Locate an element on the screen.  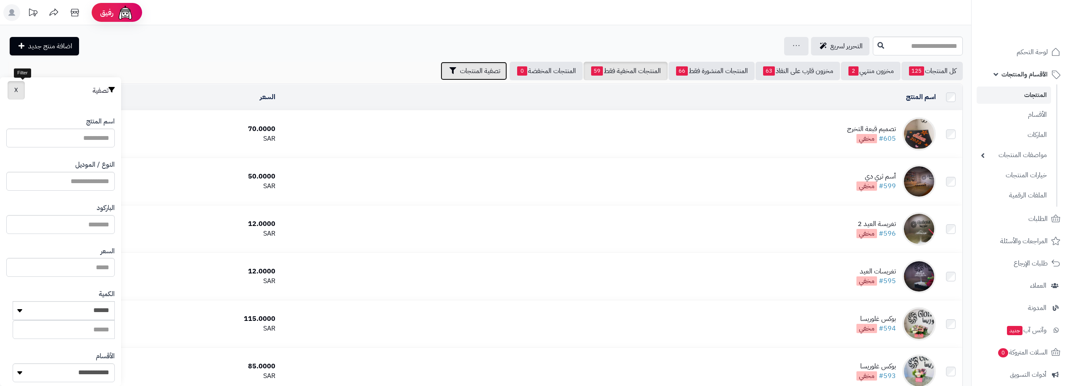
div: 115.0000 is located at coordinates (195, 319).